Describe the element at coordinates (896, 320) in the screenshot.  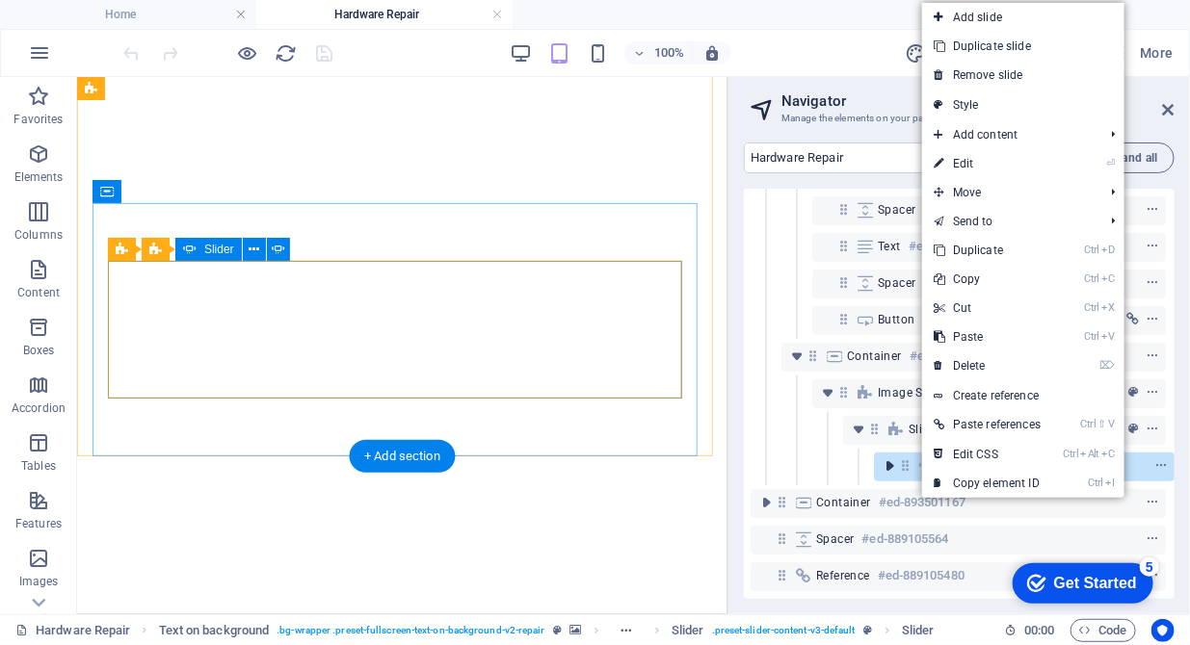
I see `span: Button` at that location.